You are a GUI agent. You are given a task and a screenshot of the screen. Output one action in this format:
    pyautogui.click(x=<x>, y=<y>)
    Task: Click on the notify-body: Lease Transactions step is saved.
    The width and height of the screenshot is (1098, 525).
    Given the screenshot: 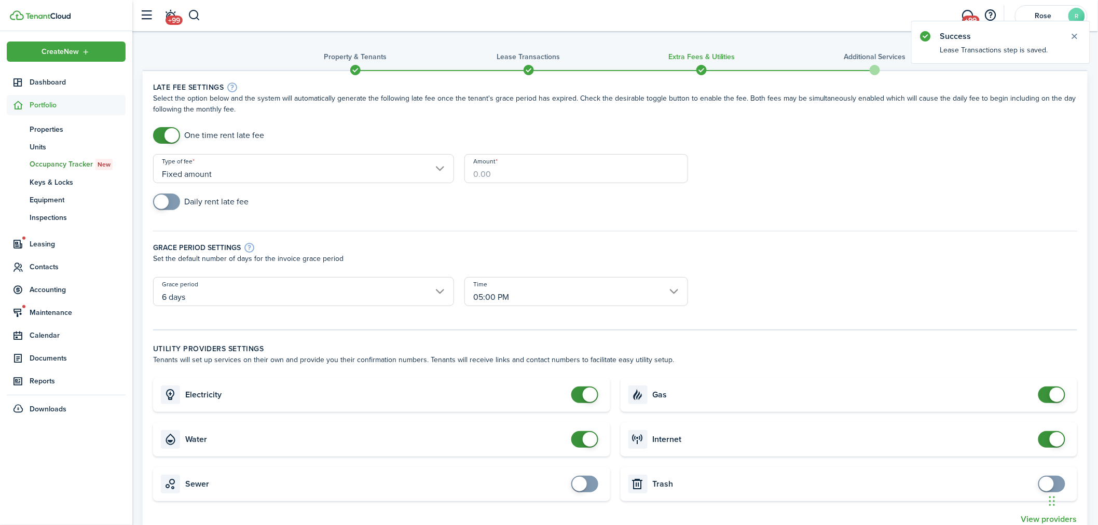 What is the action you would take?
    pyautogui.click(x=1001, y=54)
    